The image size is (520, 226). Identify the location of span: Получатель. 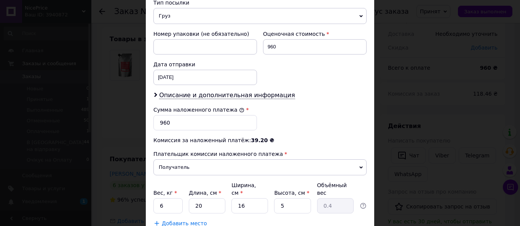
(260, 167).